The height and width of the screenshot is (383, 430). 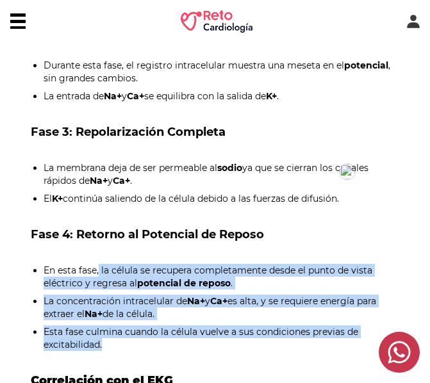 What do you see at coordinates (222, 96) in the screenshot?
I see `li: La entrada de y se equilibra con la salida de .` at bounding box center [222, 96].